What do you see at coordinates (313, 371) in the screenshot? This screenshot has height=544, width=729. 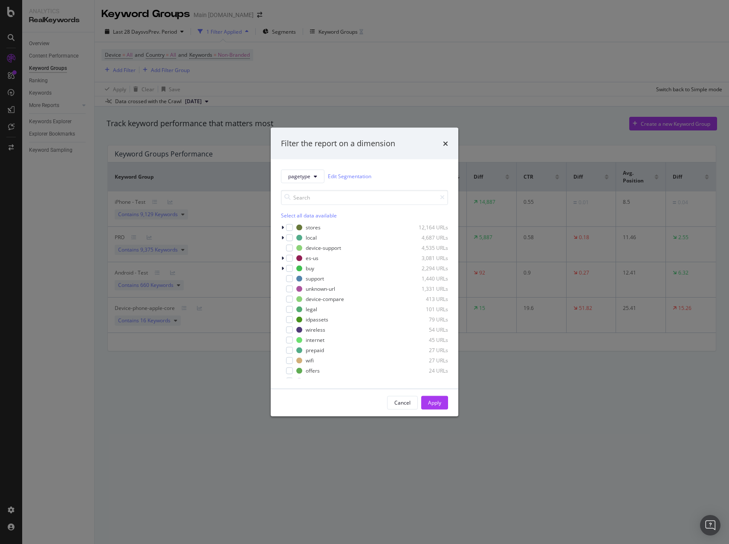 I see `div: offers` at bounding box center [313, 371].